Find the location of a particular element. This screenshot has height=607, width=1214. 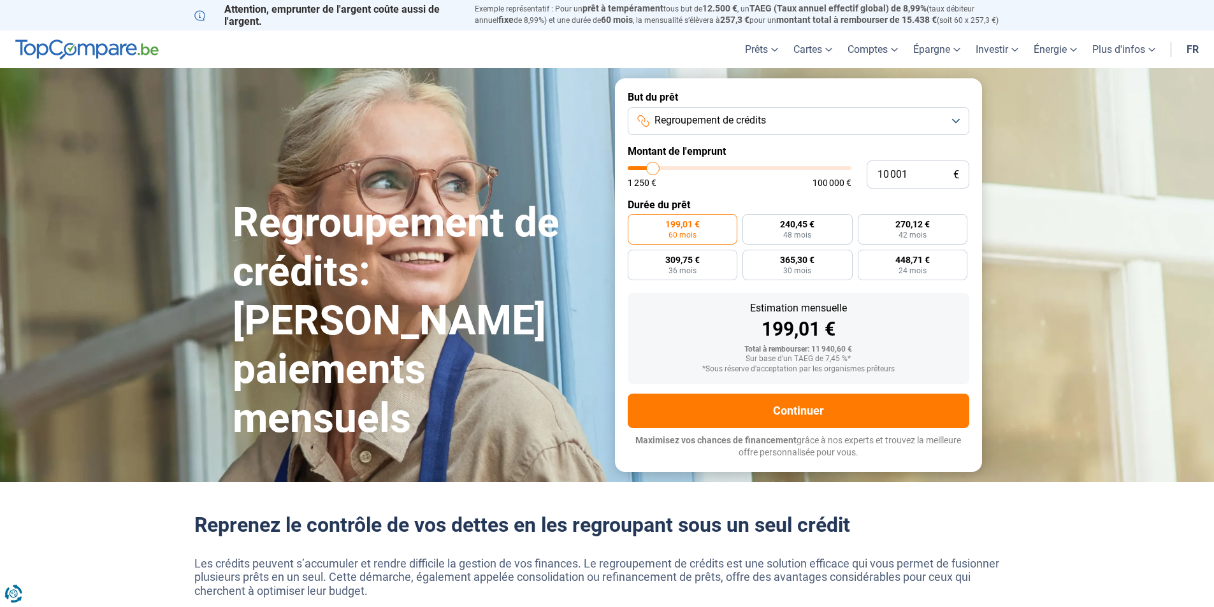

span: 309,75 € is located at coordinates (683, 260).